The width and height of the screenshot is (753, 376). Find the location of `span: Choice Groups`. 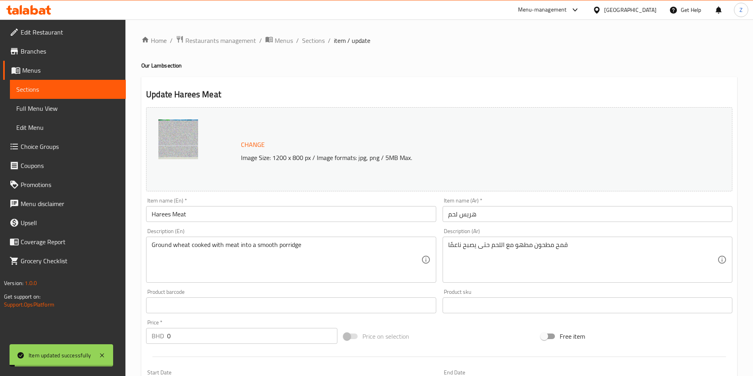

span: Choice Groups is located at coordinates (70, 147).